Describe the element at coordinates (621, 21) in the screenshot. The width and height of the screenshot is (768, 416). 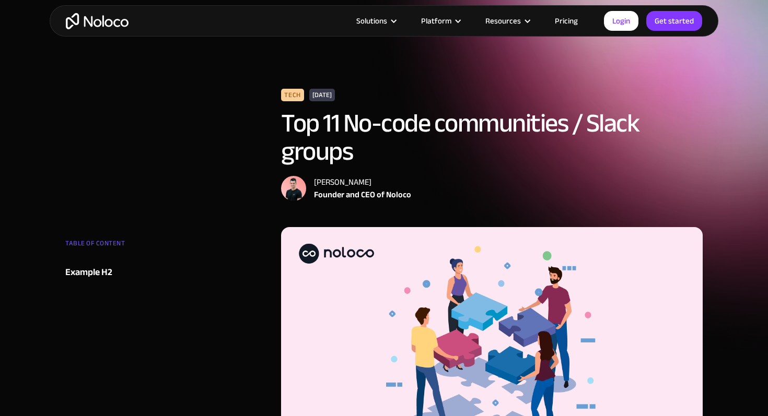
I see `a: Login` at that location.